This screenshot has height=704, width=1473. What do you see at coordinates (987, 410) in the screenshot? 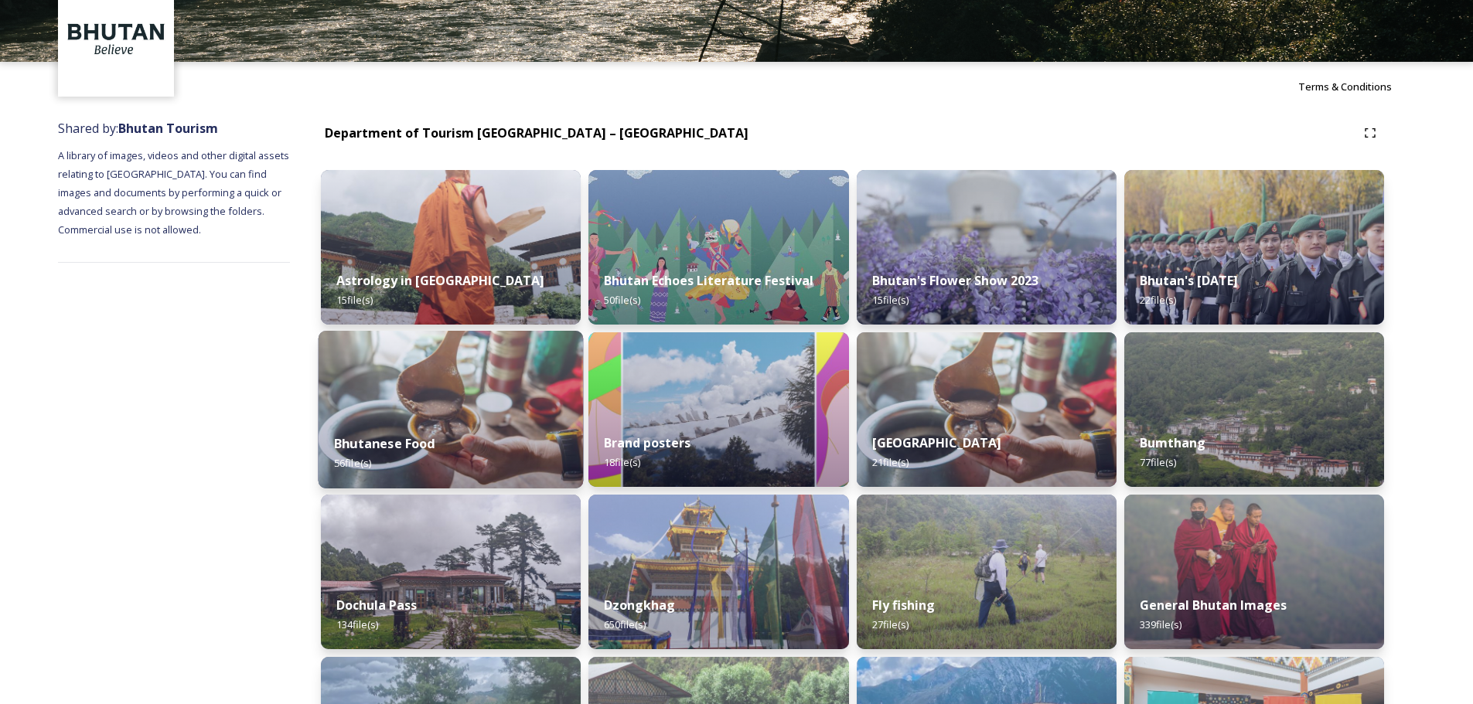
I see `img: Bumdeling%2520090723%2520by%2520Amp%2520Sripimanwat-4%25202.jpg` at bounding box center [987, 410].